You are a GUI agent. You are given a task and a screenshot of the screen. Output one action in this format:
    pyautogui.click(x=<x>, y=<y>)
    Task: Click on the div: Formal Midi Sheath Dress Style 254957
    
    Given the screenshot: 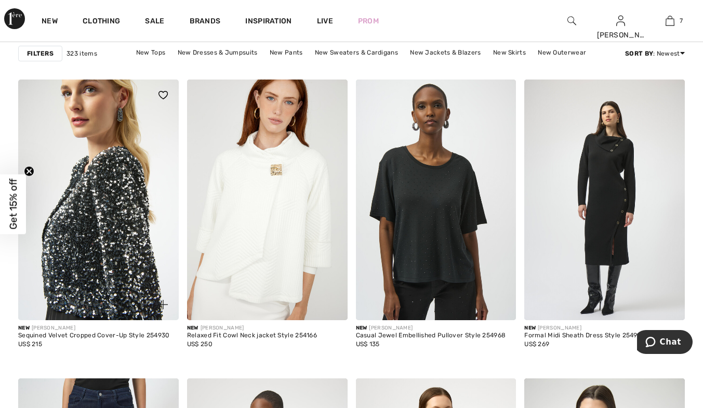 What is the action you would take?
    pyautogui.click(x=584, y=335)
    